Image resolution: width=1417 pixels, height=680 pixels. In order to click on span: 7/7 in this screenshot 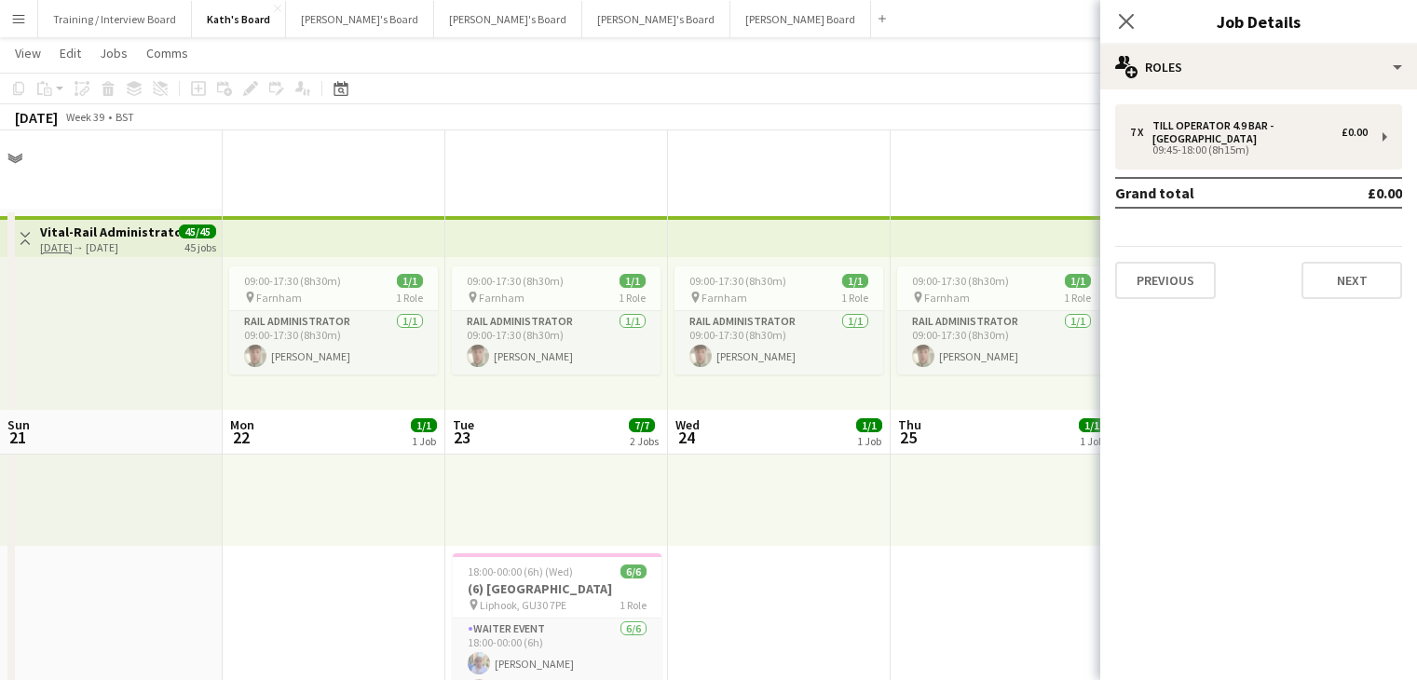, I will do `click(642, 425)`.